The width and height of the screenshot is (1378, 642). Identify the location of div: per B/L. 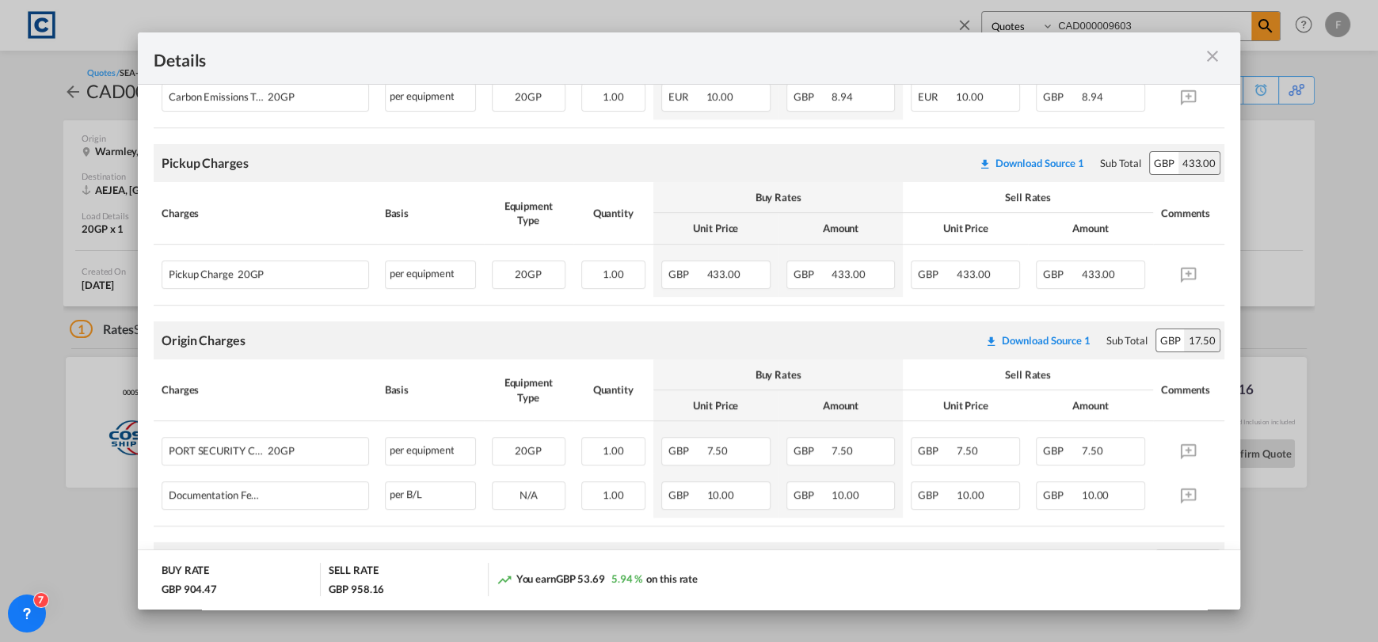
(430, 496).